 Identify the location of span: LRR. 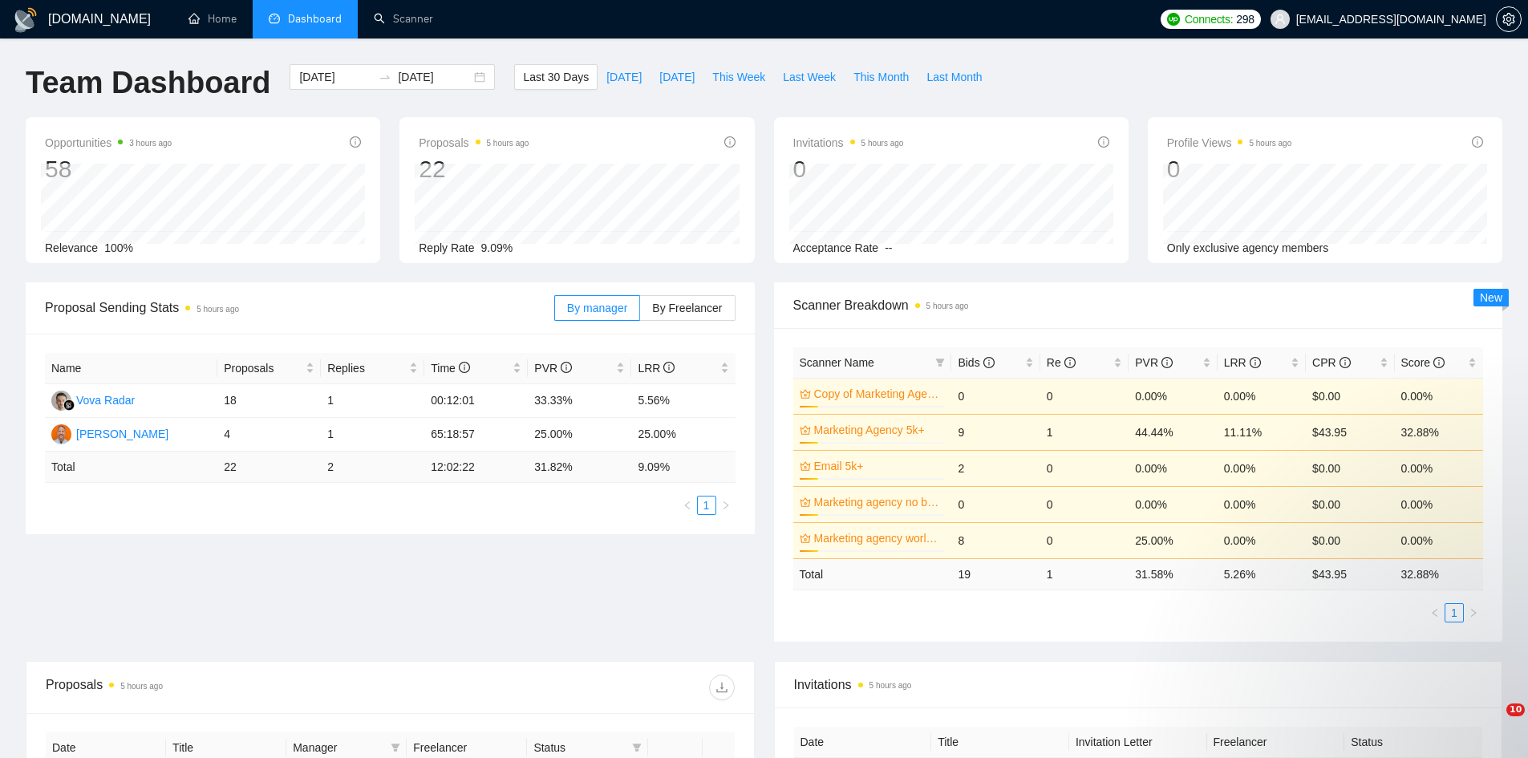
(656, 368).